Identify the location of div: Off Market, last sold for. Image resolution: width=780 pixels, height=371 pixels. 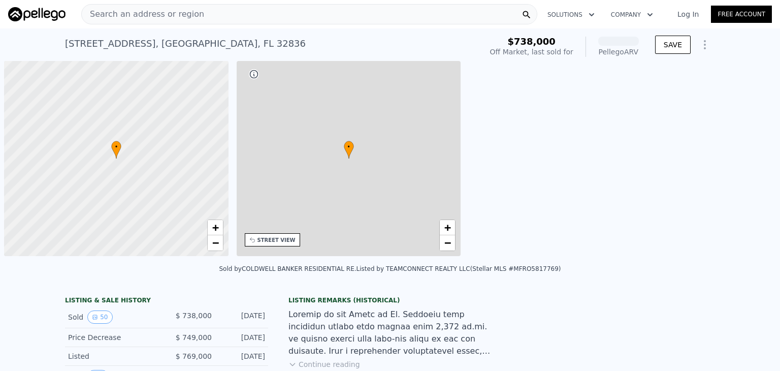
(532, 52).